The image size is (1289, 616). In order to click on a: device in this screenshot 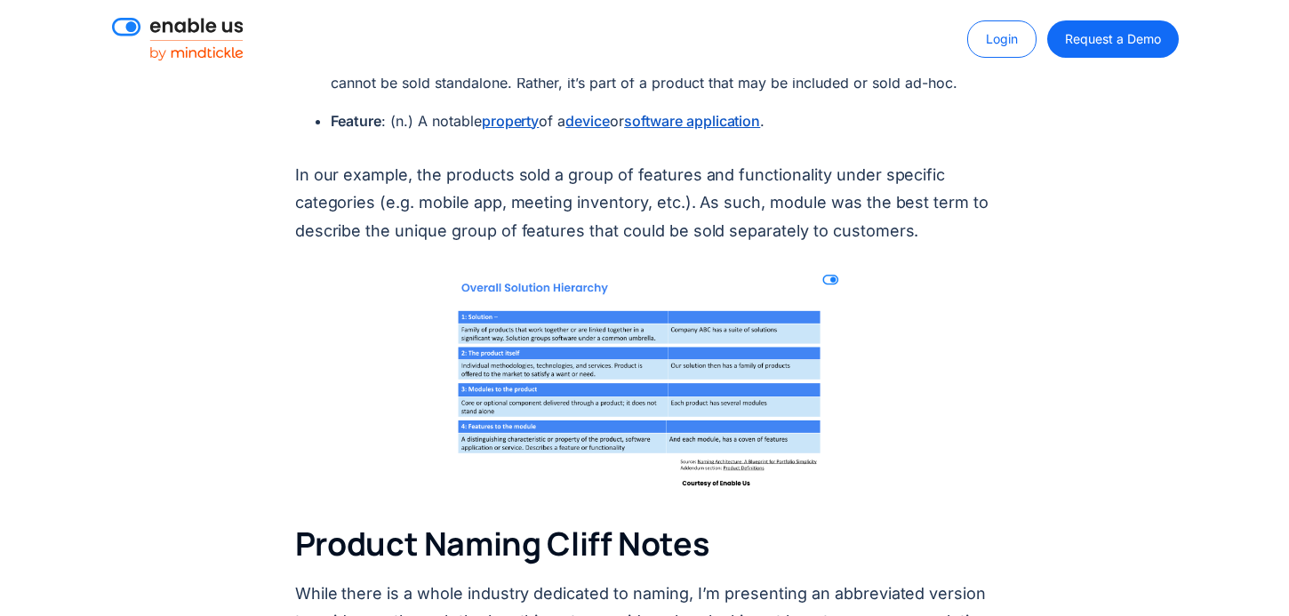, I will do `click(588, 121)`.